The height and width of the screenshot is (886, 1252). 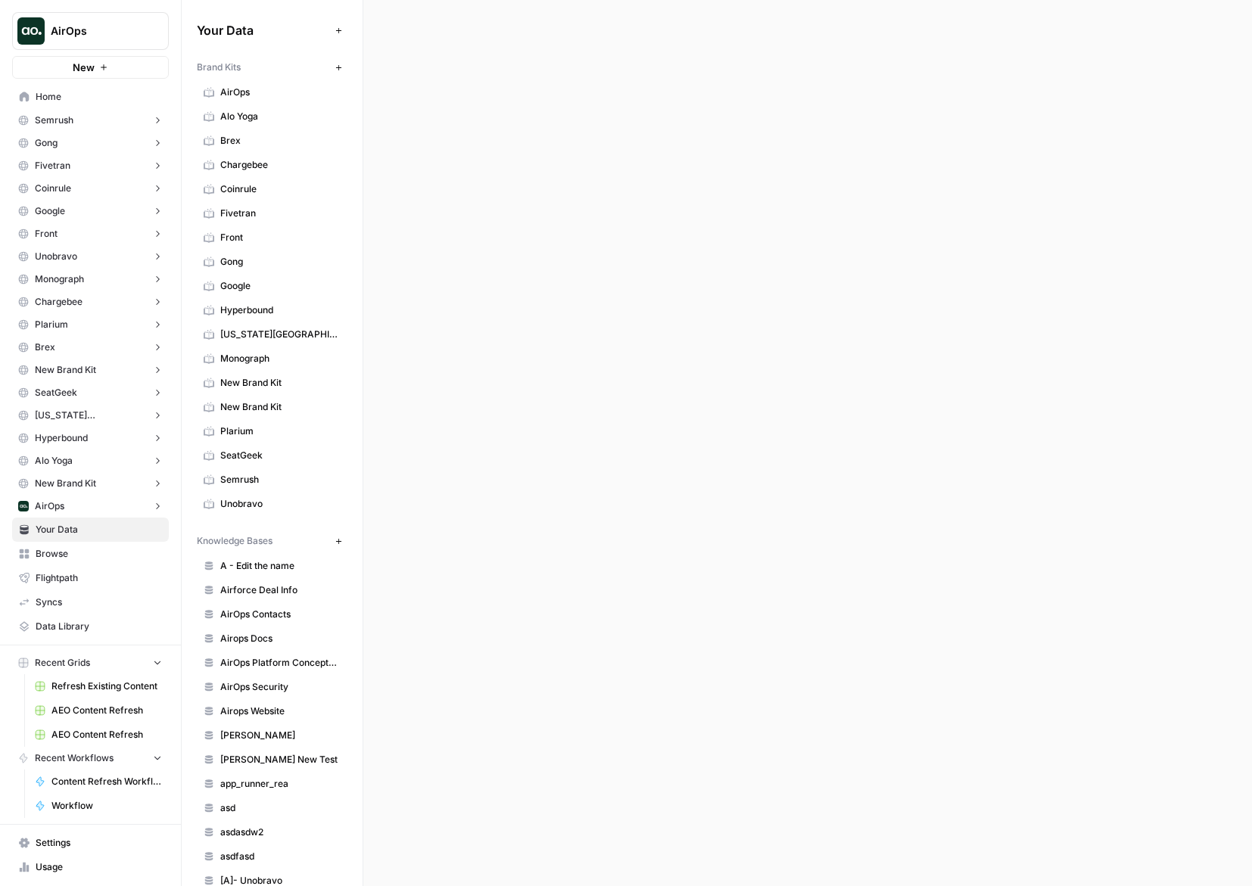 I want to click on button: Unobravo, so click(x=90, y=257).